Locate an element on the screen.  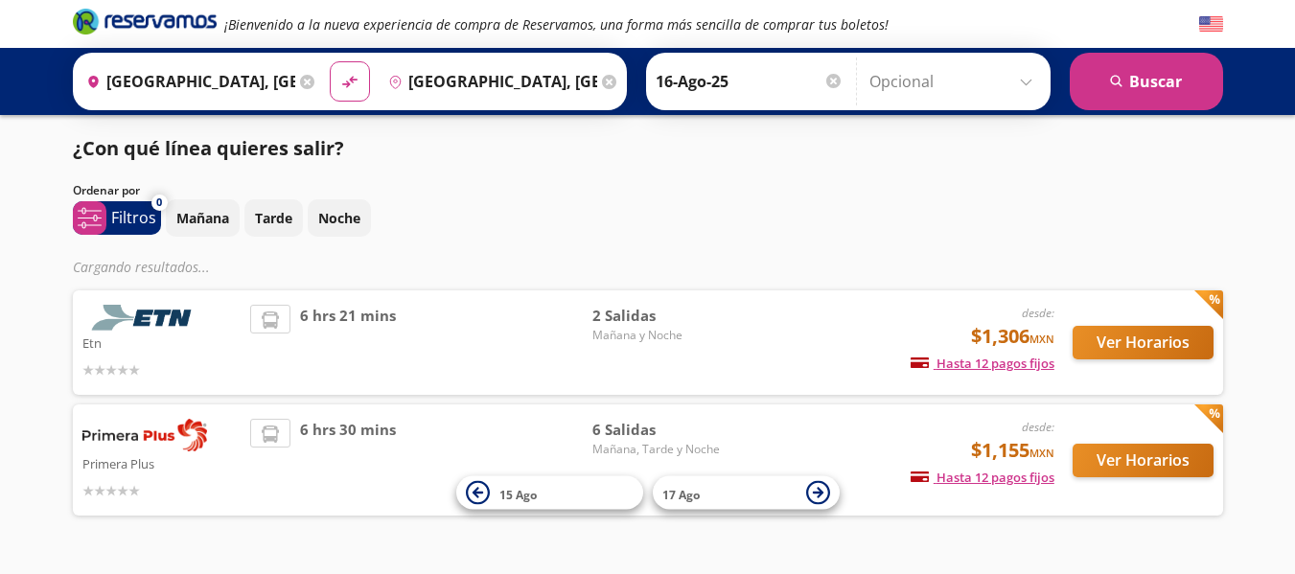
span: $1,306 is located at coordinates (1012, 337).